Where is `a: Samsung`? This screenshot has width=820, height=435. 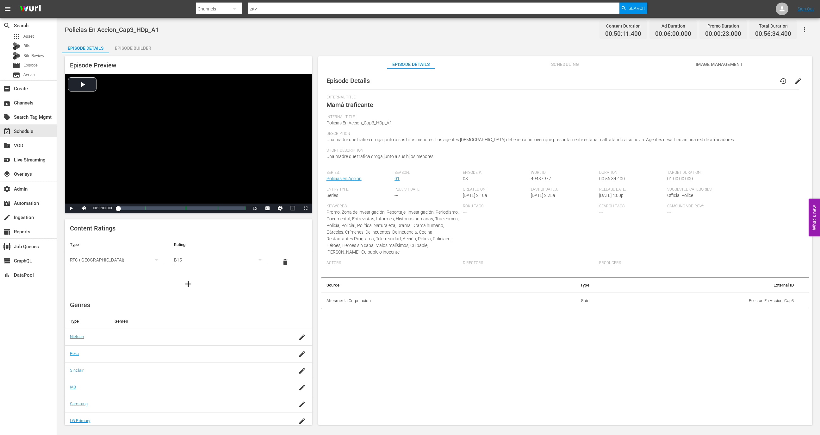
a: Samsung is located at coordinates (79, 404).